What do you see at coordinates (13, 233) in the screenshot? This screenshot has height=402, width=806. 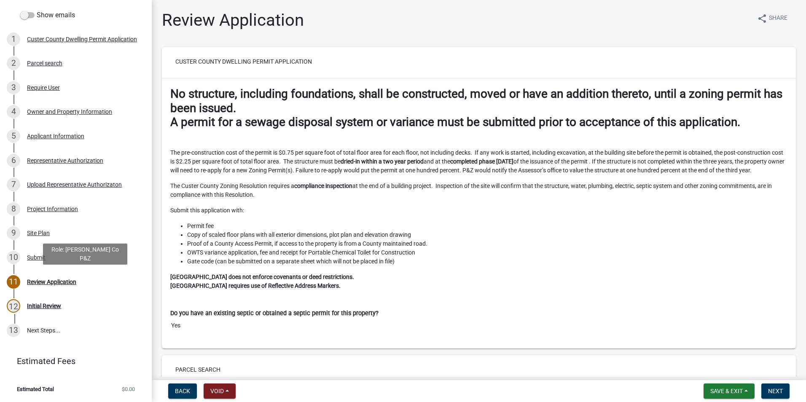 I see `div: 9` at bounding box center [13, 233].